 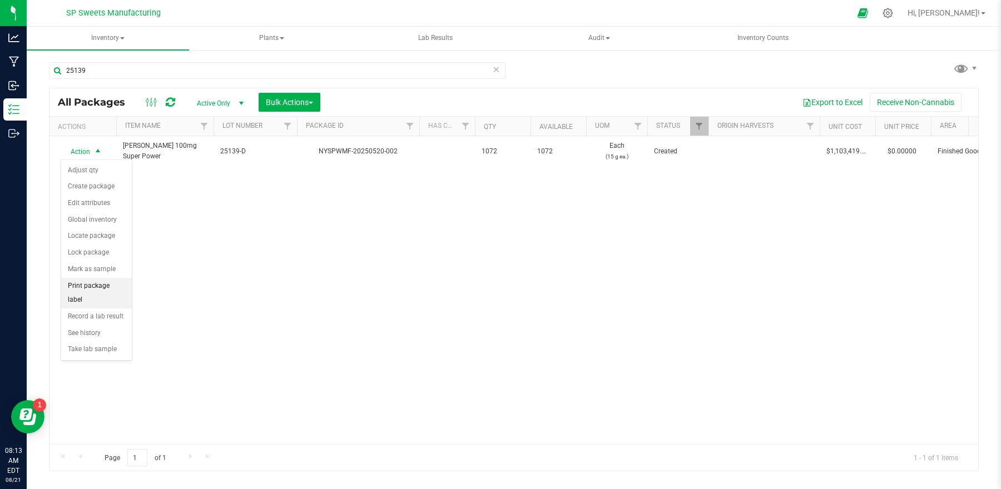 I want to click on li: Print package label, so click(x=96, y=293).